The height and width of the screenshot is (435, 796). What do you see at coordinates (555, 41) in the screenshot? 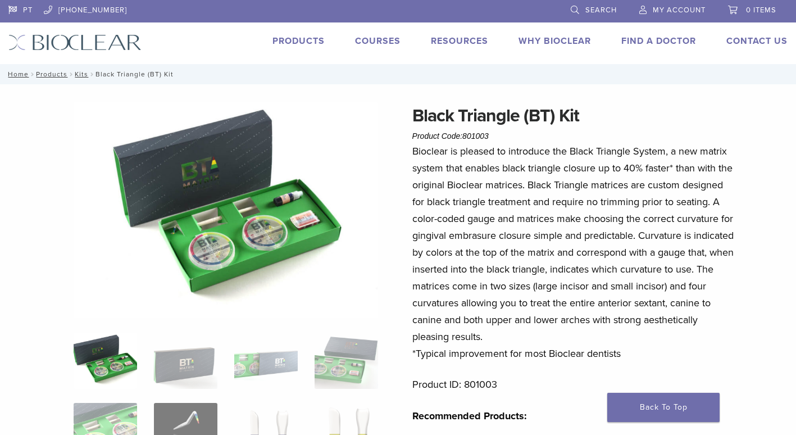
I see `a: Why Bioclear` at bounding box center [555, 41].